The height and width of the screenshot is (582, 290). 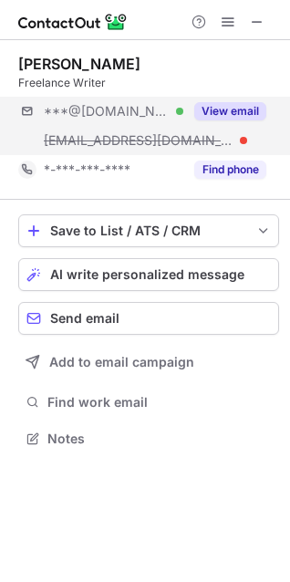 What do you see at coordinates (121, 362) in the screenshot?
I see `span: Add to email campaign` at bounding box center [121, 362].